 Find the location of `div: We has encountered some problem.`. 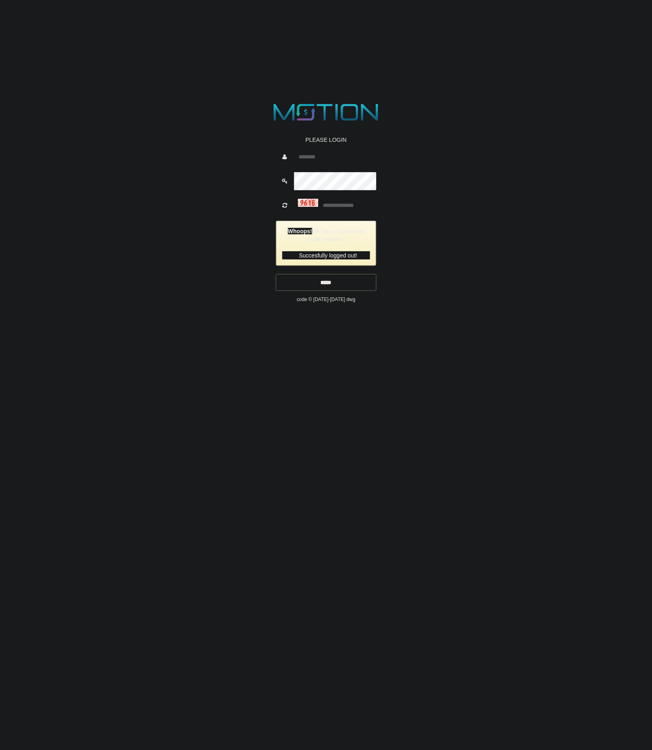

div: We has encountered some problem. is located at coordinates (326, 243).